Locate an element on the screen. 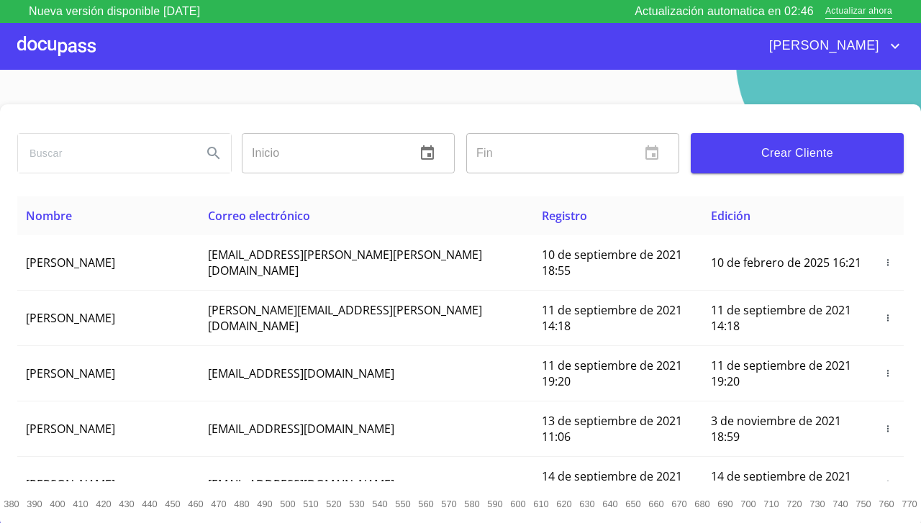 The width and height of the screenshot is (921, 523). span: 10 de septiembre de 2021 18:55 is located at coordinates (612, 263).